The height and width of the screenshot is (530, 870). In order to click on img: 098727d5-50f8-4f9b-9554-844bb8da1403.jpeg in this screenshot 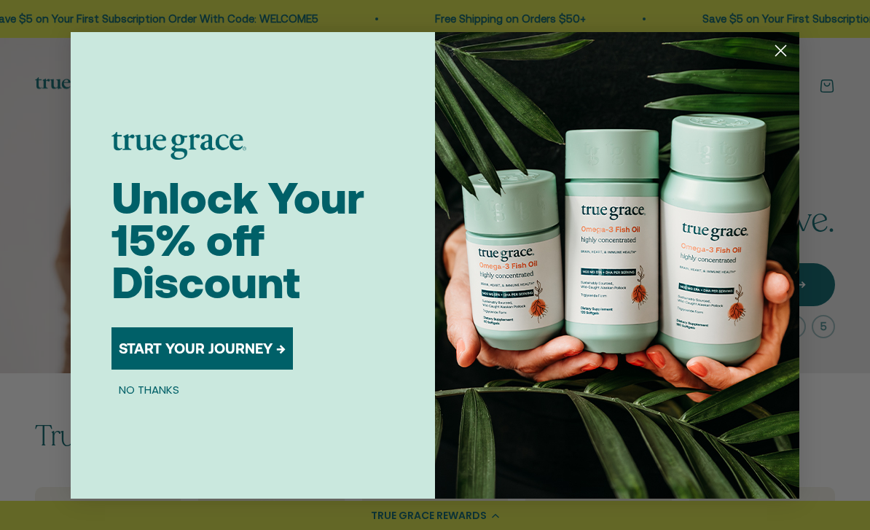, I will do `click(617, 265)`.